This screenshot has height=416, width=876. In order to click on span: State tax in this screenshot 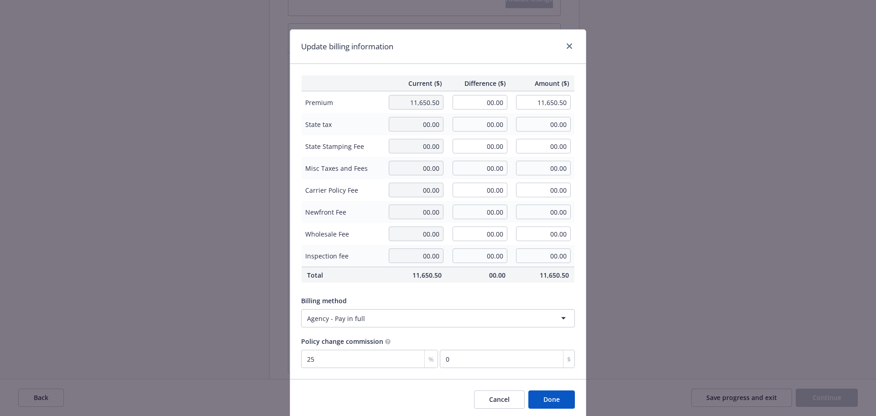, I will do `click(342, 124)`.